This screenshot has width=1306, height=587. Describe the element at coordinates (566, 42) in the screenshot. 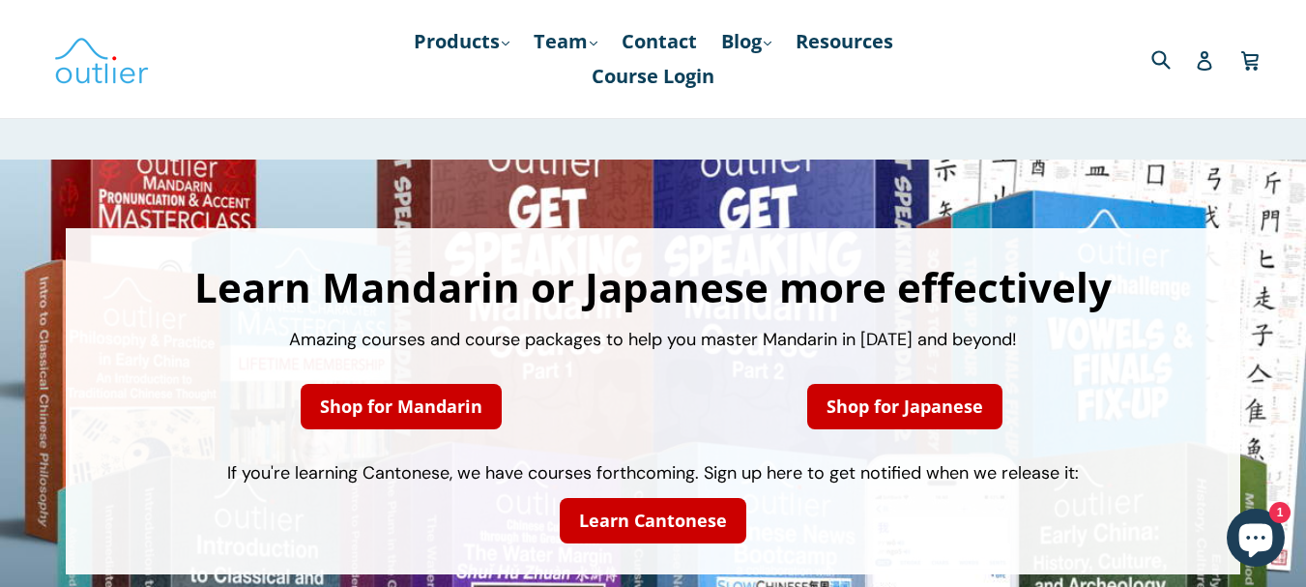

I see `a: Team` at that location.